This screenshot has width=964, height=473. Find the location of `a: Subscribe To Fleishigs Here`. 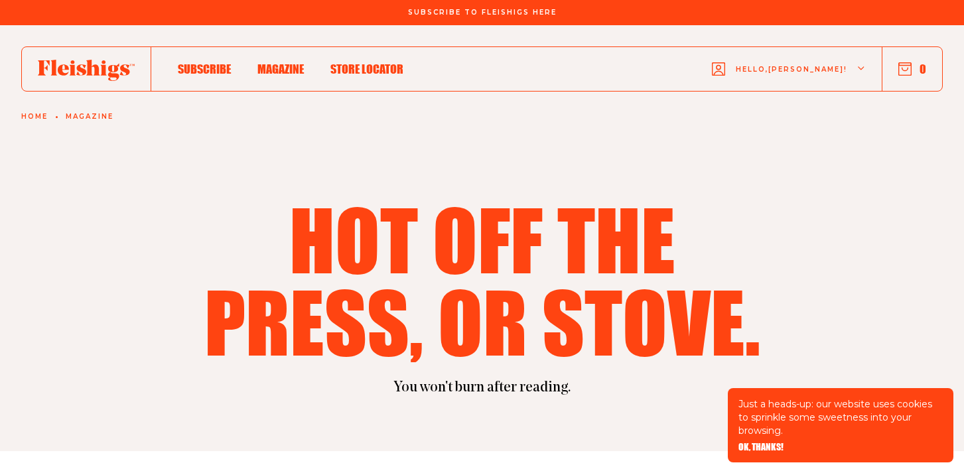

a: Subscribe To Fleishigs Here is located at coordinates (483, 12).